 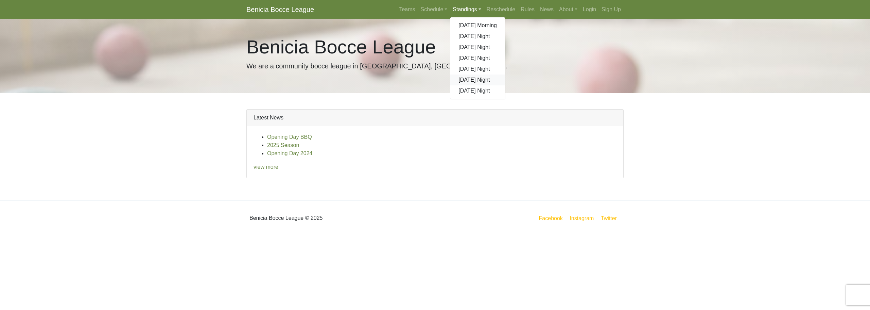 What do you see at coordinates (551, 218) in the screenshot?
I see `a: Facebook` at bounding box center [551, 218].